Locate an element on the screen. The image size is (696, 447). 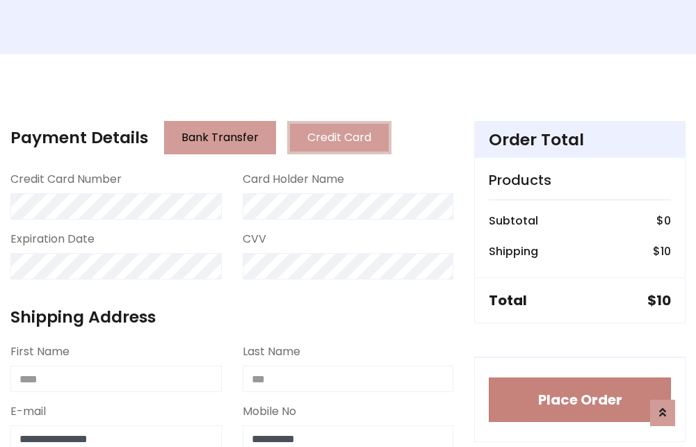
label: Mobile No is located at coordinates (269, 412).